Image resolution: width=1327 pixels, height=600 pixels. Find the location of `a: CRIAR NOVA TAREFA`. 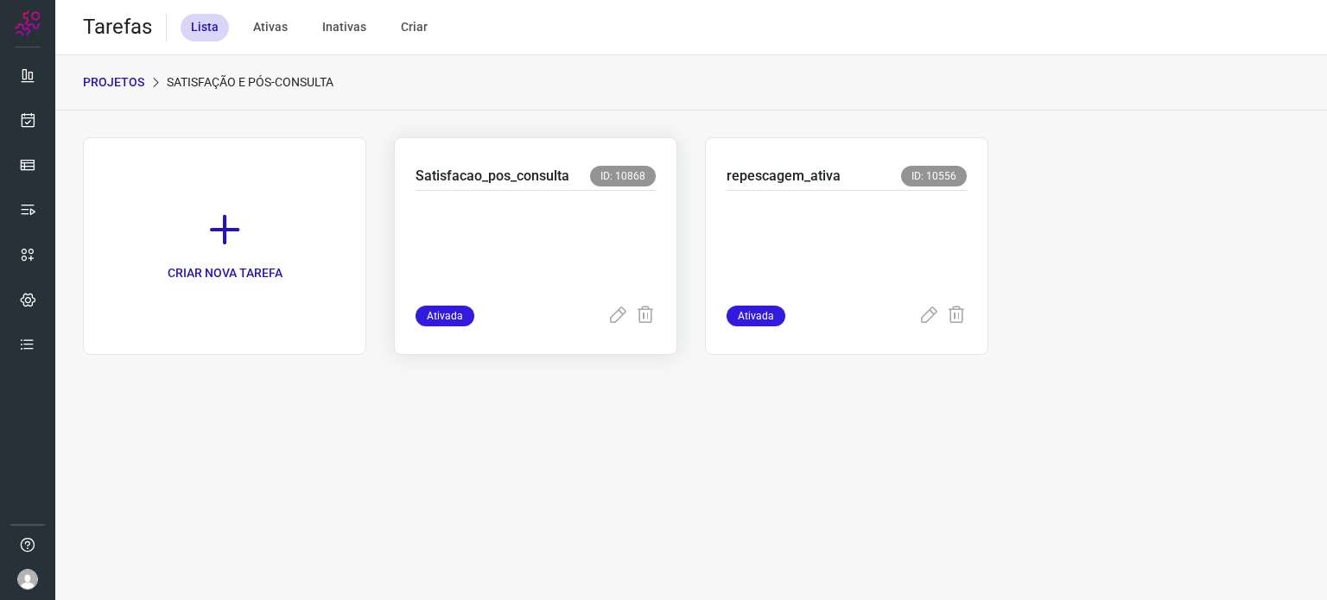

a: CRIAR NOVA TAREFA is located at coordinates (225, 246).